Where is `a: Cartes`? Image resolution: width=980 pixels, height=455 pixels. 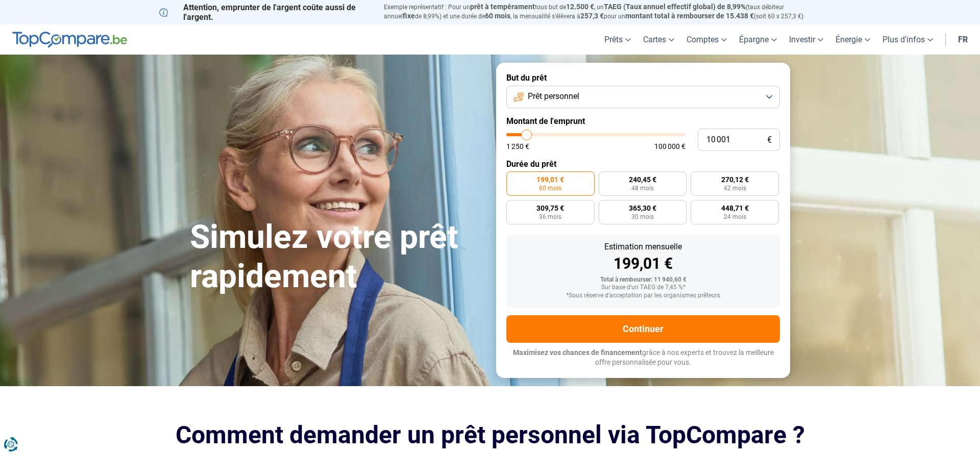
a: Cartes is located at coordinates (659, 39).